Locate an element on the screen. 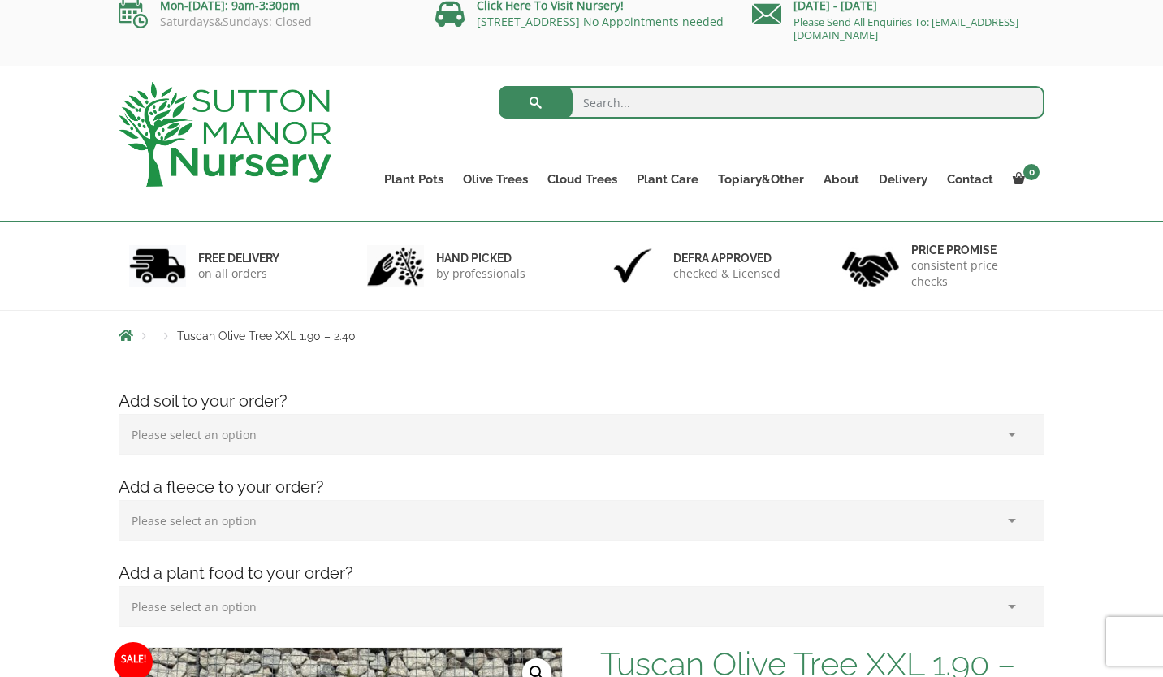  span: 0 is located at coordinates (1032, 172).